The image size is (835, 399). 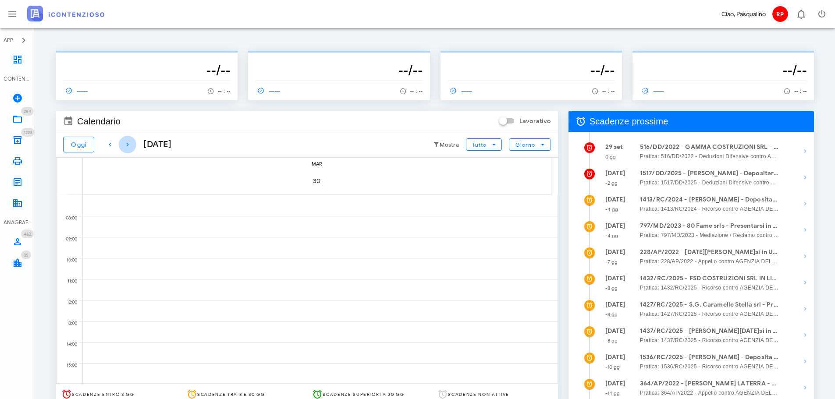 I want to click on span: Pratica: 1413/RC/2024 - Ricorso contro AGENZIA DELLE ENTRATE - RISCOSSIONE (Udienza), so click(x=710, y=209).